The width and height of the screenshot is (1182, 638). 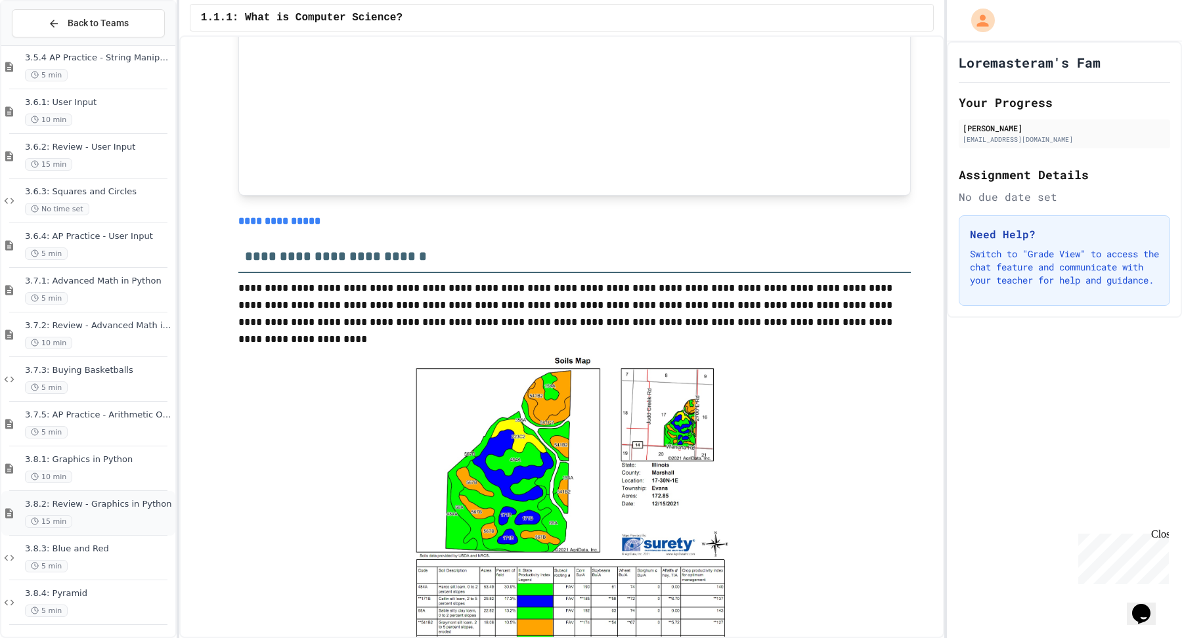 What do you see at coordinates (1065, 102) in the screenshot?
I see `h2: Your Progress` at bounding box center [1065, 102].